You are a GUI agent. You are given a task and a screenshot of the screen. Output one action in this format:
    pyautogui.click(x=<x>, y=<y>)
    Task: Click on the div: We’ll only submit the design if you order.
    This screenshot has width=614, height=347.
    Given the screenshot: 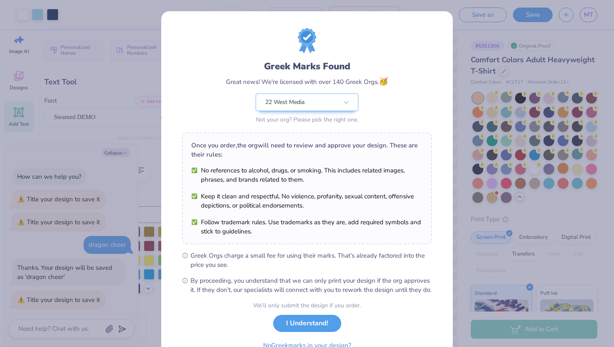 What is the action you would take?
    pyautogui.click(x=307, y=305)
    